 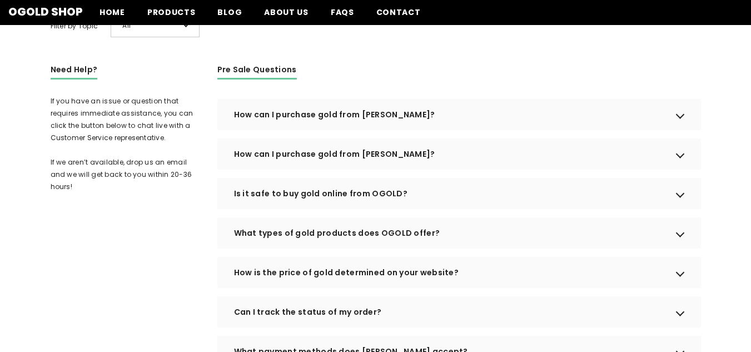 What do you see at coordinates (459, 312) in the screenshot?
I see `div: Can I track the status of my order?` at bounding box center [459, 312].